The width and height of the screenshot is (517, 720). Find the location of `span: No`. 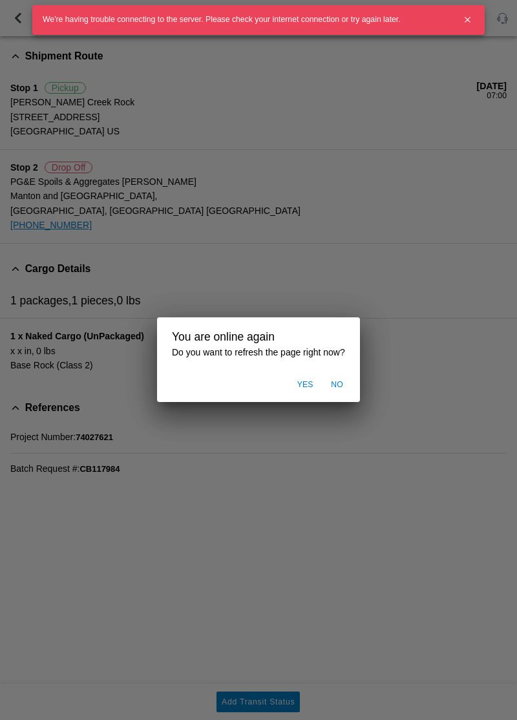

span: No is located at coordinates (337, 385).